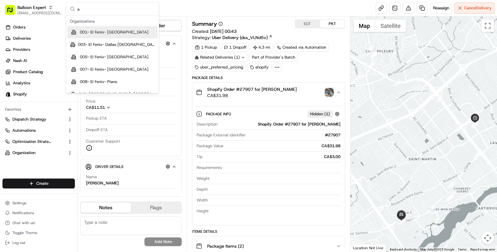 Image resolution: width=497 pixels, height=252 pixels. Describe the element at coordinates (38, 223) in the screenshot. I see `button: Chat with us!` at that location.